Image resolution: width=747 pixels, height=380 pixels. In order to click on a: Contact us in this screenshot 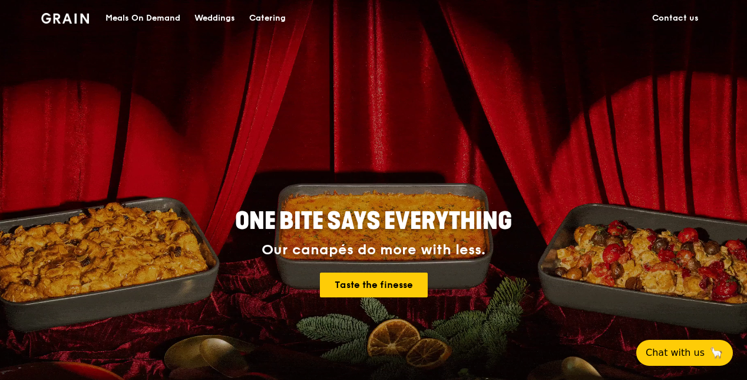, I will do `click(676, 18)`.